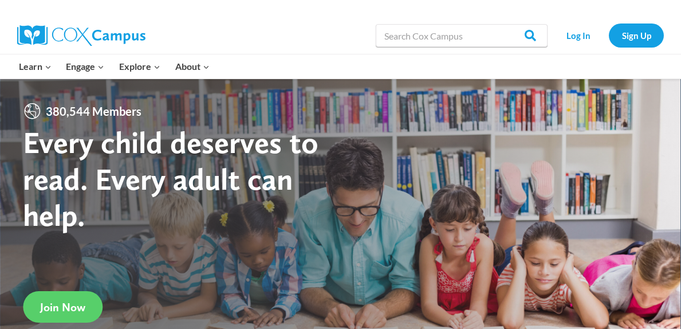  Describe the element at coordinates (35, 66) in the screenshot. I see `span: Learn` at that location.